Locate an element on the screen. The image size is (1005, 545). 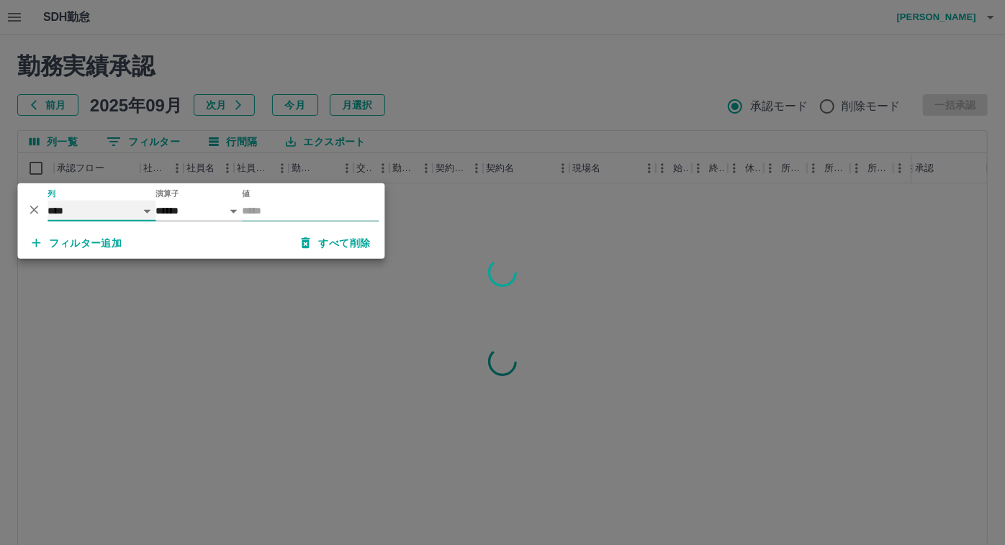
button: 削除 is located at coordinates (34, 209).